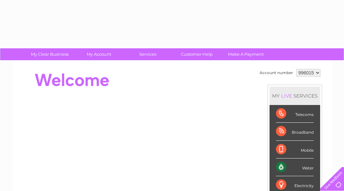 The height and width of the screenshot is (191, 344). I want to click on a: Make A Payment, so click(246, 54).